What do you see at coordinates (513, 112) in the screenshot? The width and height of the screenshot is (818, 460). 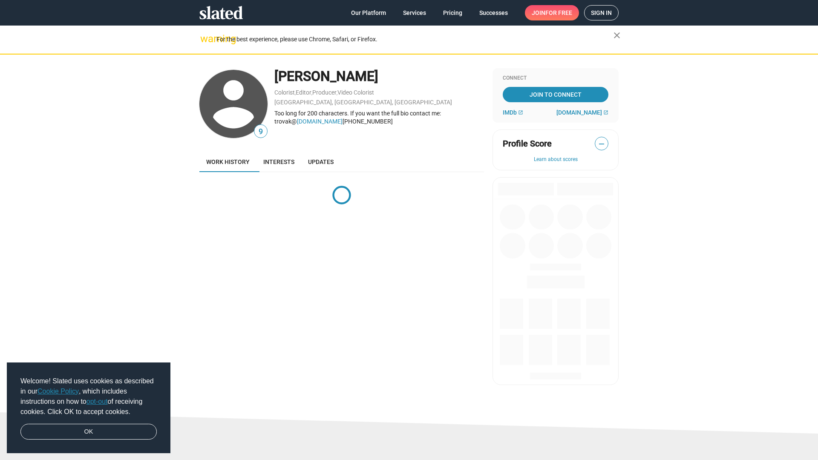 I see `a: IMDb` at bounding box center [513, 112].